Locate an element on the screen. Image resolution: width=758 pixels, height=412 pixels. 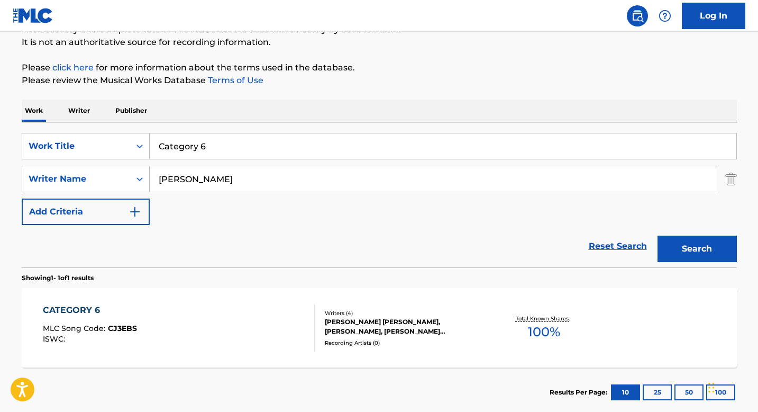
div: Help is located at coordinates (665, 16).